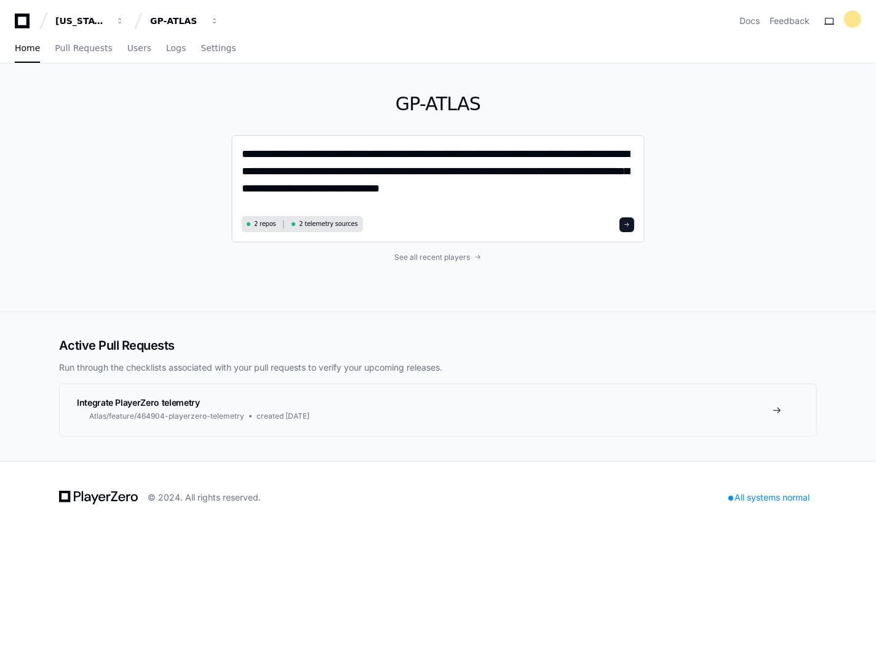 The image size is (876, 657). What do you see at coordinates (83, 49) in the screenshot?
I see `a: Pull Requests` at bounding box center [83, 49].